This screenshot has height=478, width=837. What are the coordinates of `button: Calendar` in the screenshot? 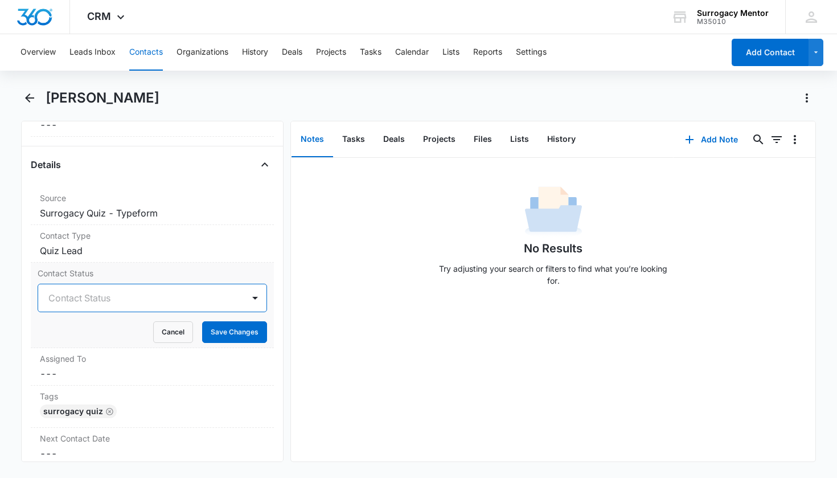 It's located at (412, 52).